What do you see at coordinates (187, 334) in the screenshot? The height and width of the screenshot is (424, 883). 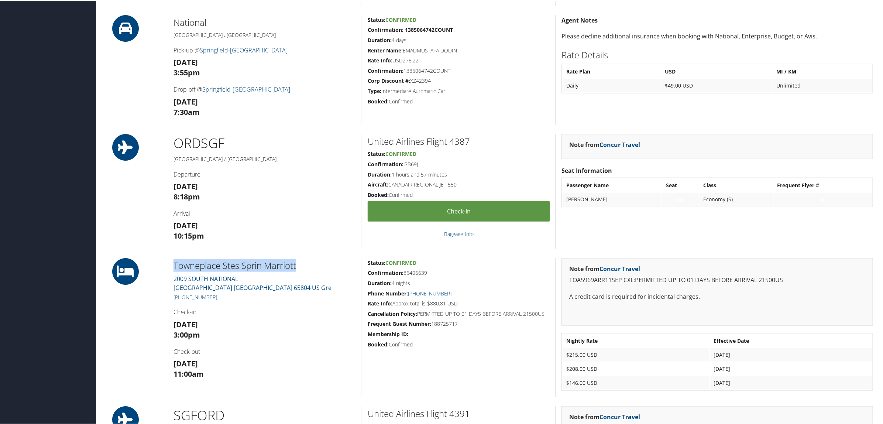 I see `strong: 3:00pm` at bounding box center [187, 334].